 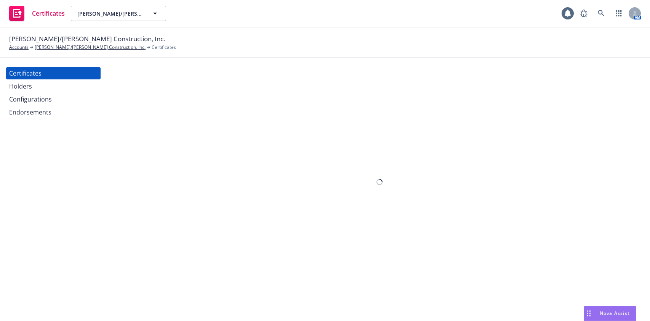 What do you see at coordinates (584, 13) in the screenshot?
I see `a: Report a Bug` at bounding box center [584, 13].